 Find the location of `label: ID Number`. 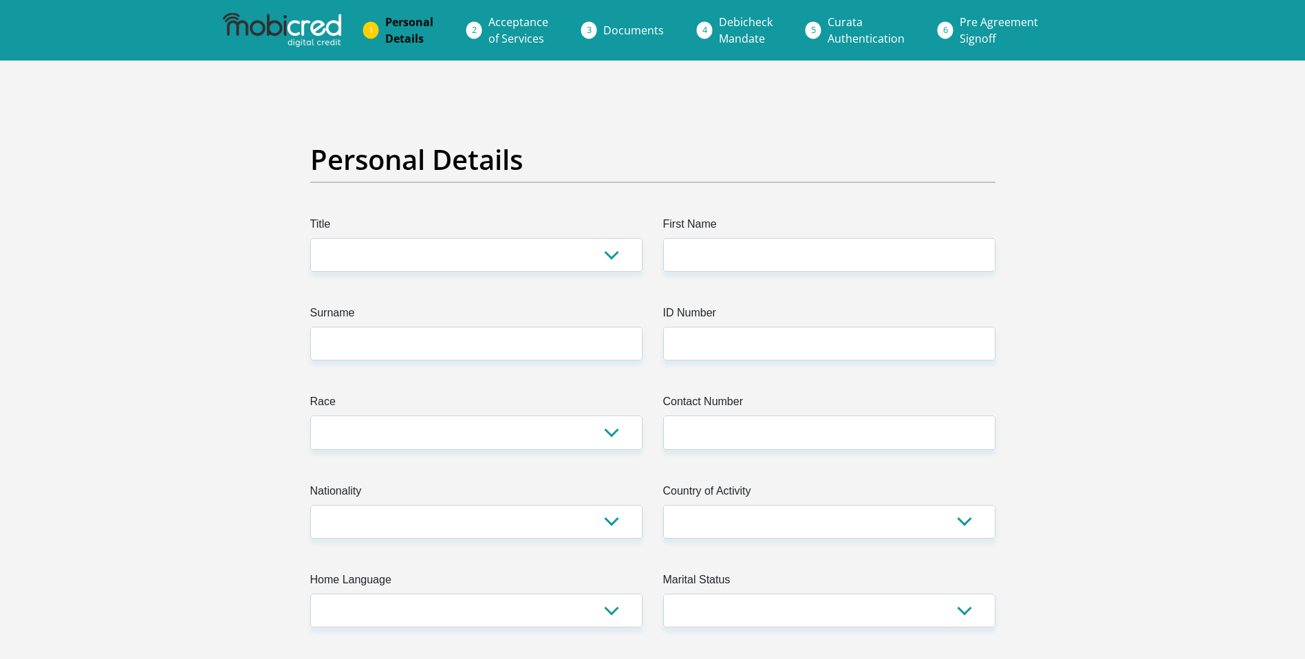

label: ID Number is located at coordinates (829, 316).